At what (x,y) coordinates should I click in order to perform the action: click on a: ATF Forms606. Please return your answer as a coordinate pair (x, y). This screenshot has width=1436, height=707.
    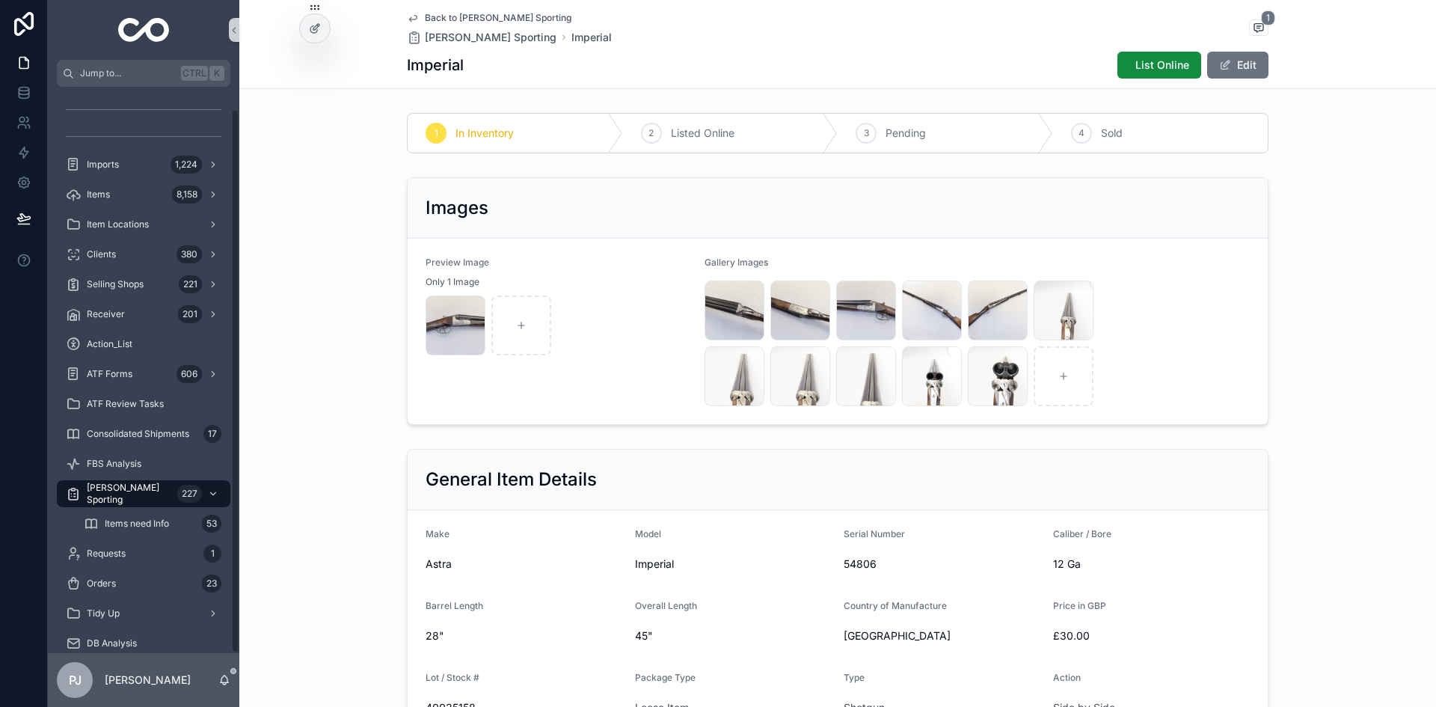
    Looking at the image, I should click on (144, 374).